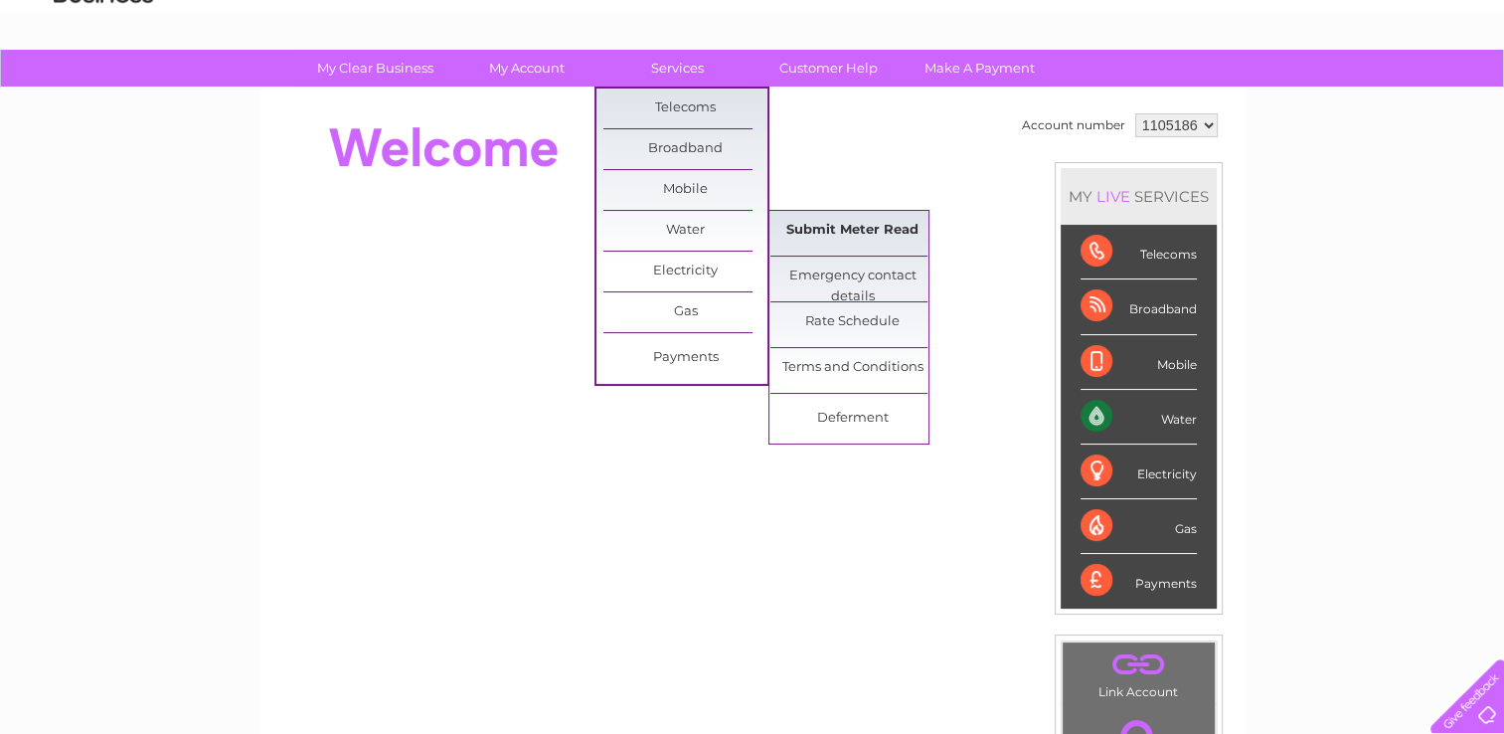 This screenshot has height=734, width=1504. Describe the element at coordinates (526, 68) in the screenshot. I see `a: My Account` at that location.